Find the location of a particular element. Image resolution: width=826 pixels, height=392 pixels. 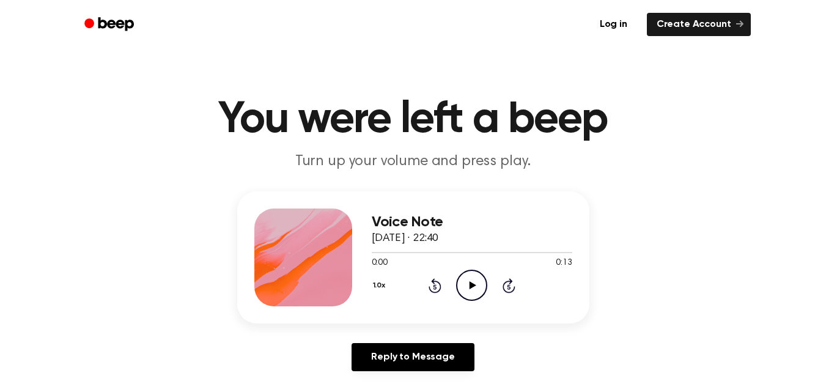

h1: You were left a beep is located at coordinates (413, 120).